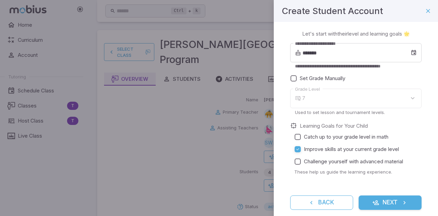 This screenshot has width=438, height=216. I want to click on span: Catch up to your grade level in math, so click(346, 137).